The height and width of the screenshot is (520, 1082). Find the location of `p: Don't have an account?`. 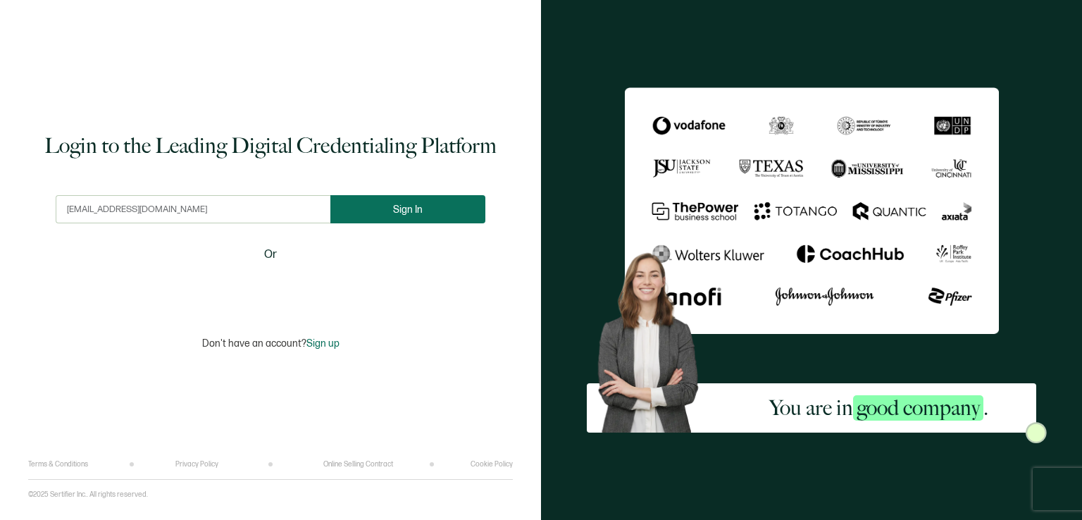

p: Don't have an account? is located at coordinates (271, 343).